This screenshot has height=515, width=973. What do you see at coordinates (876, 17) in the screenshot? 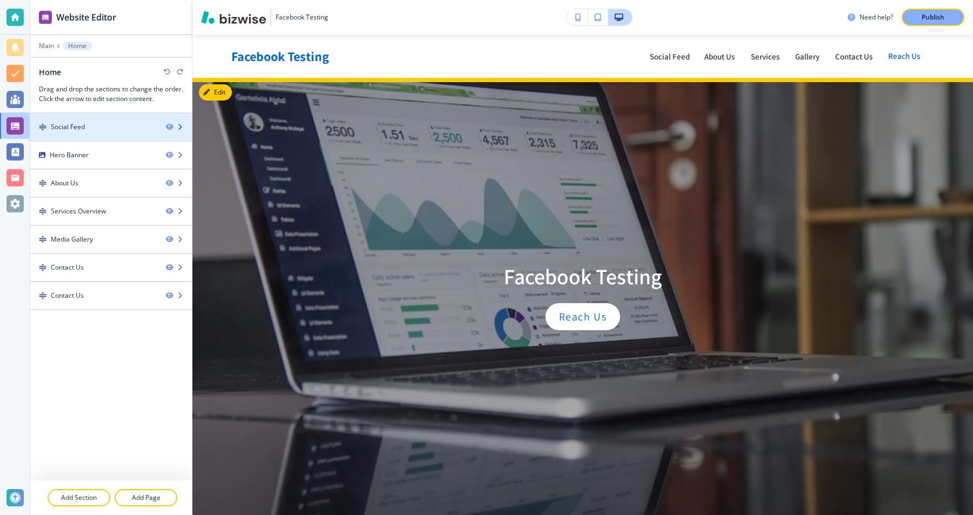
I see `h3: Need help?` at bounding box center [876, 17].